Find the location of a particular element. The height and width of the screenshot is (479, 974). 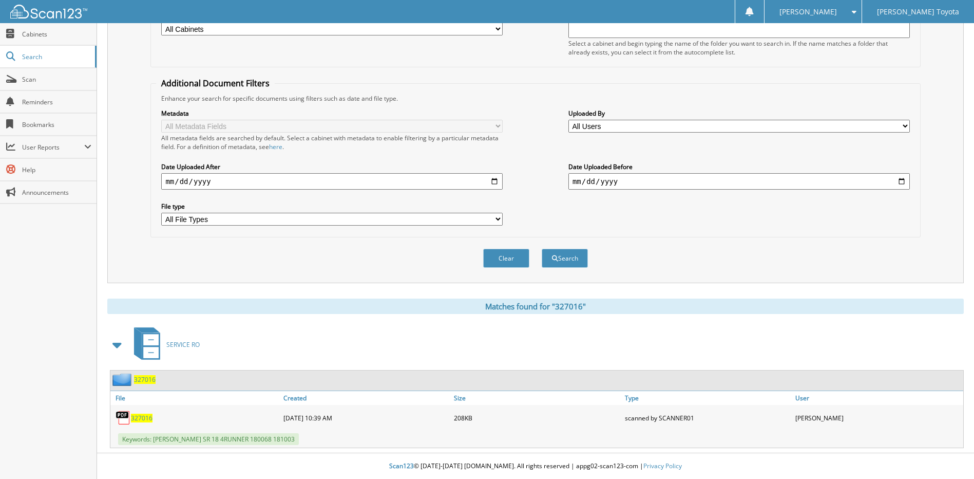

input: start is located at coordinates (332, 181).